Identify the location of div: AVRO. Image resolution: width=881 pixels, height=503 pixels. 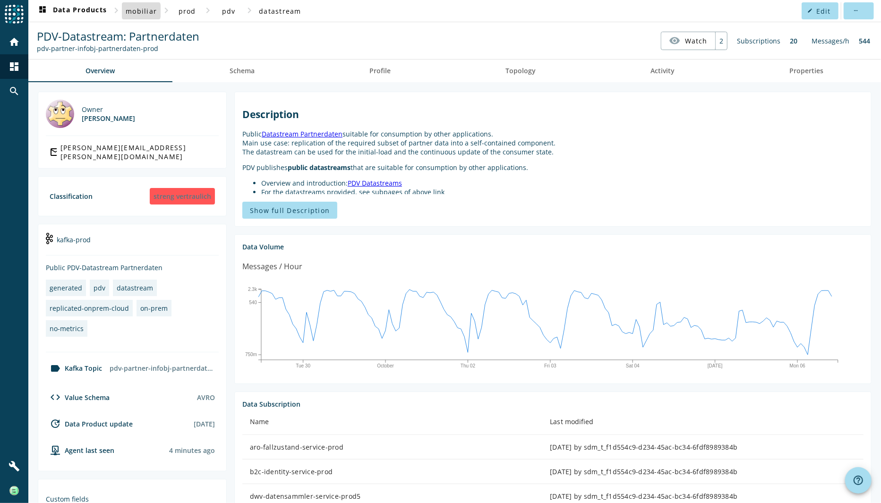
(206, 397).